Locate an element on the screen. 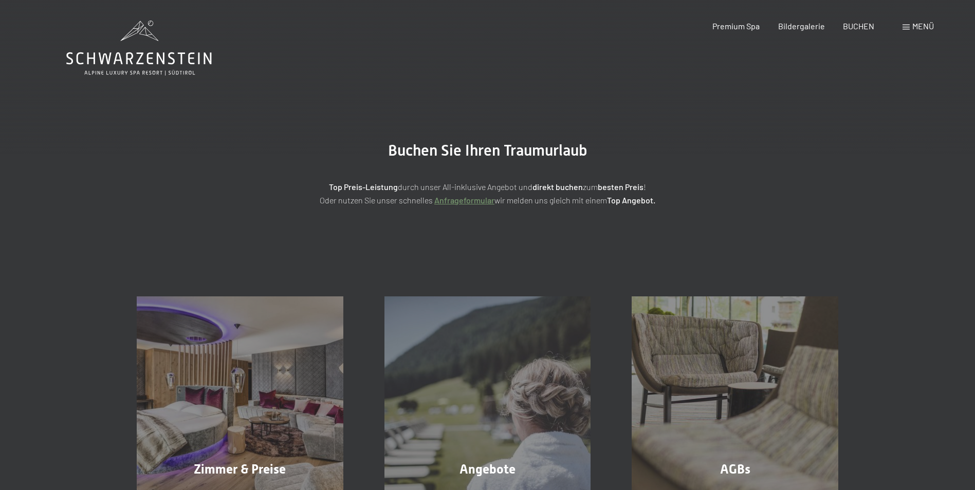 The width and height of the screenshot is (975, 490). strong: direkt buchen is located at coordinates (558, 187).